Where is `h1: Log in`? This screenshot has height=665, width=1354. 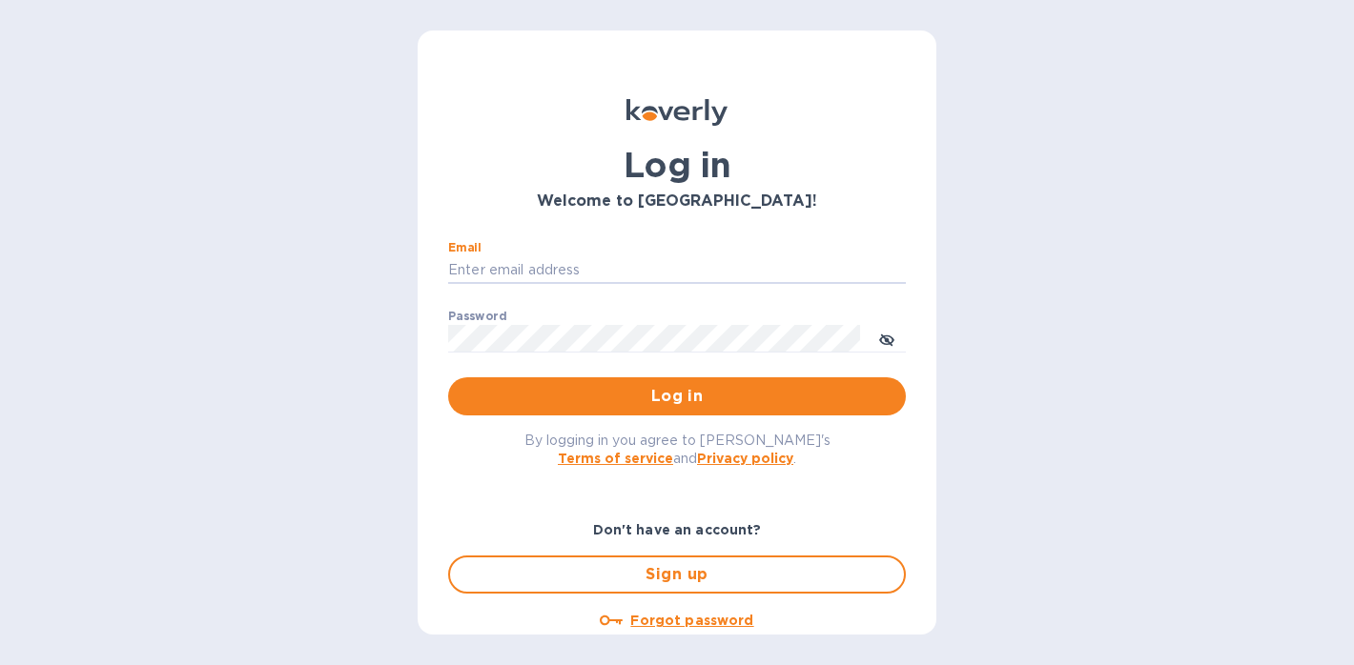
h1: Log in is located at coordinates (677, 165).